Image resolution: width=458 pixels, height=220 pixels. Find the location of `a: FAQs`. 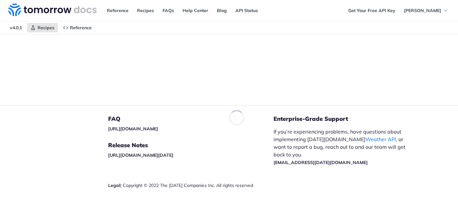

a: FAQs is located at coordinates (168, 11).